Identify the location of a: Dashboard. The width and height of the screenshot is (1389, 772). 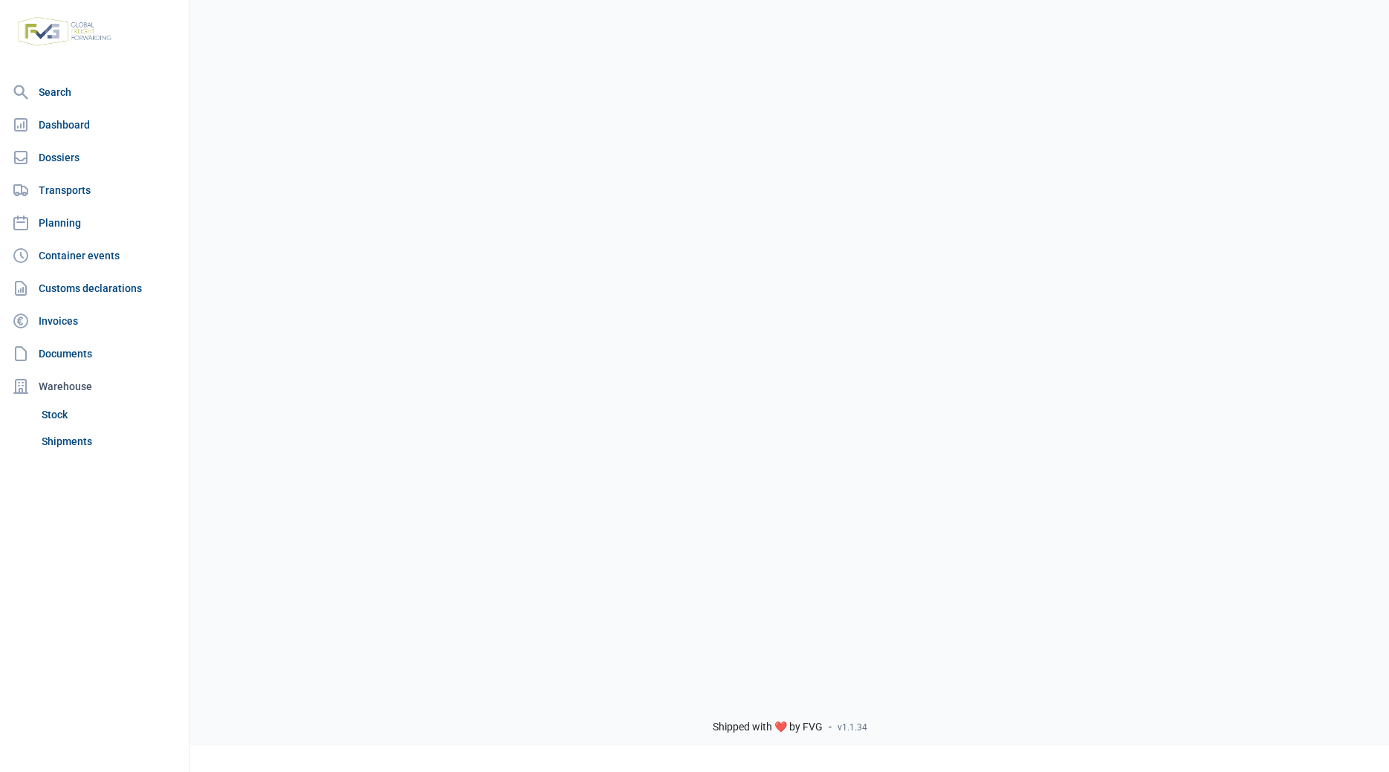
(94, 125).